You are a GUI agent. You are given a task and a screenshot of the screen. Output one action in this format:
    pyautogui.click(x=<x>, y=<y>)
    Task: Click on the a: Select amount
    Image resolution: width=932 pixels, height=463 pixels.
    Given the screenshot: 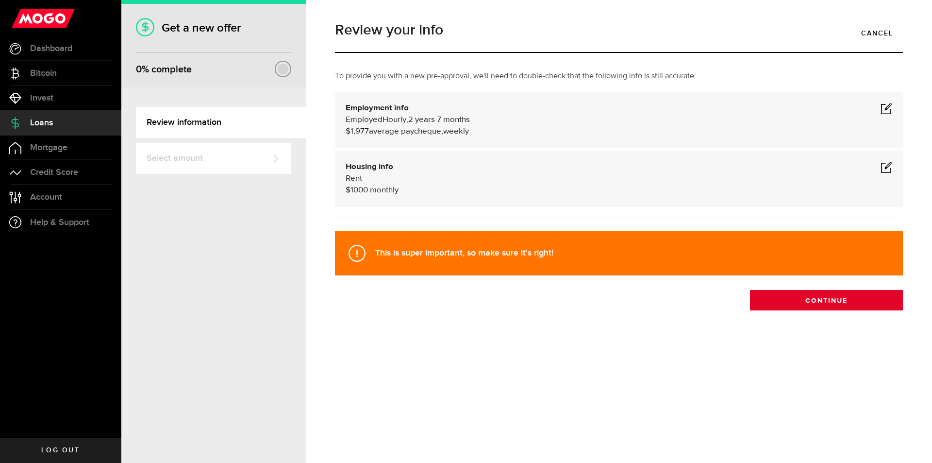 What is the action you would take?
    pyautogui.click(x=214, y=158)
    